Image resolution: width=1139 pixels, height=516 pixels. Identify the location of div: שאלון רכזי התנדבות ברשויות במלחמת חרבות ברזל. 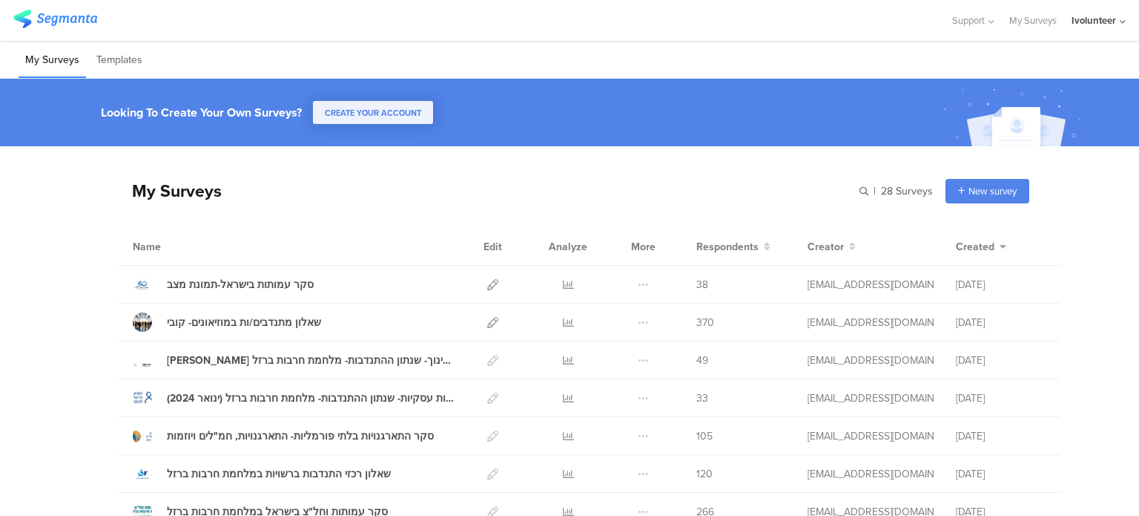
(279, 473).